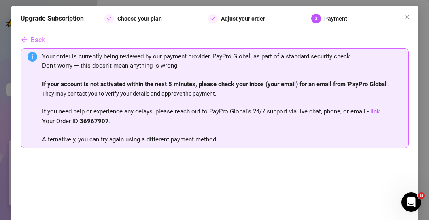 Image resolution: width=429 pixels, height=220 pixels. What do you see at coordinates (211, 116) in the screenshot?
I see `span: If you need help or experience any delays, please reach out to PayPro Global's 24/7 support via l...` at bounding box center [211, 116].